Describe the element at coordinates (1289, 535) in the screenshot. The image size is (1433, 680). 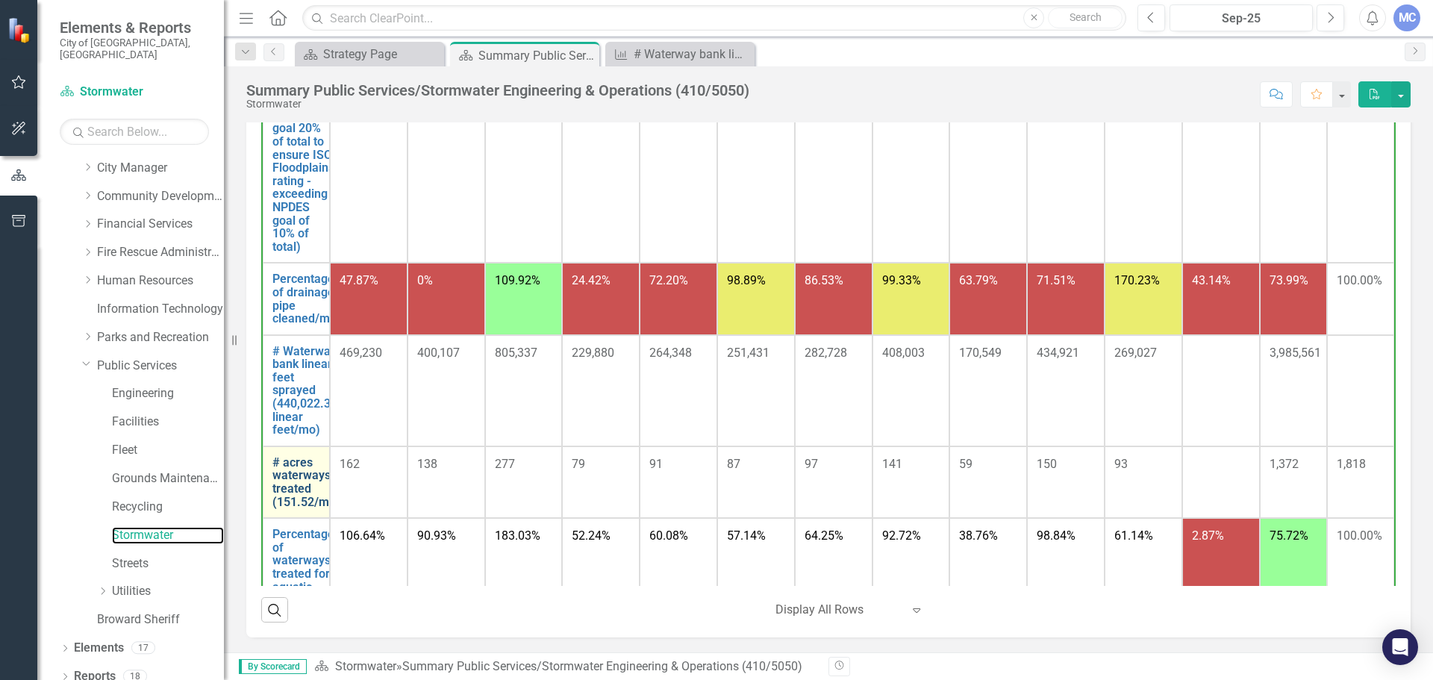
I see `span: 75.72%` at that location.